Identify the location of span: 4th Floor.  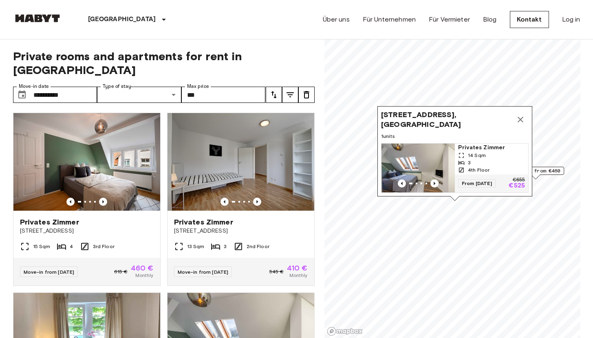
(478, 170).